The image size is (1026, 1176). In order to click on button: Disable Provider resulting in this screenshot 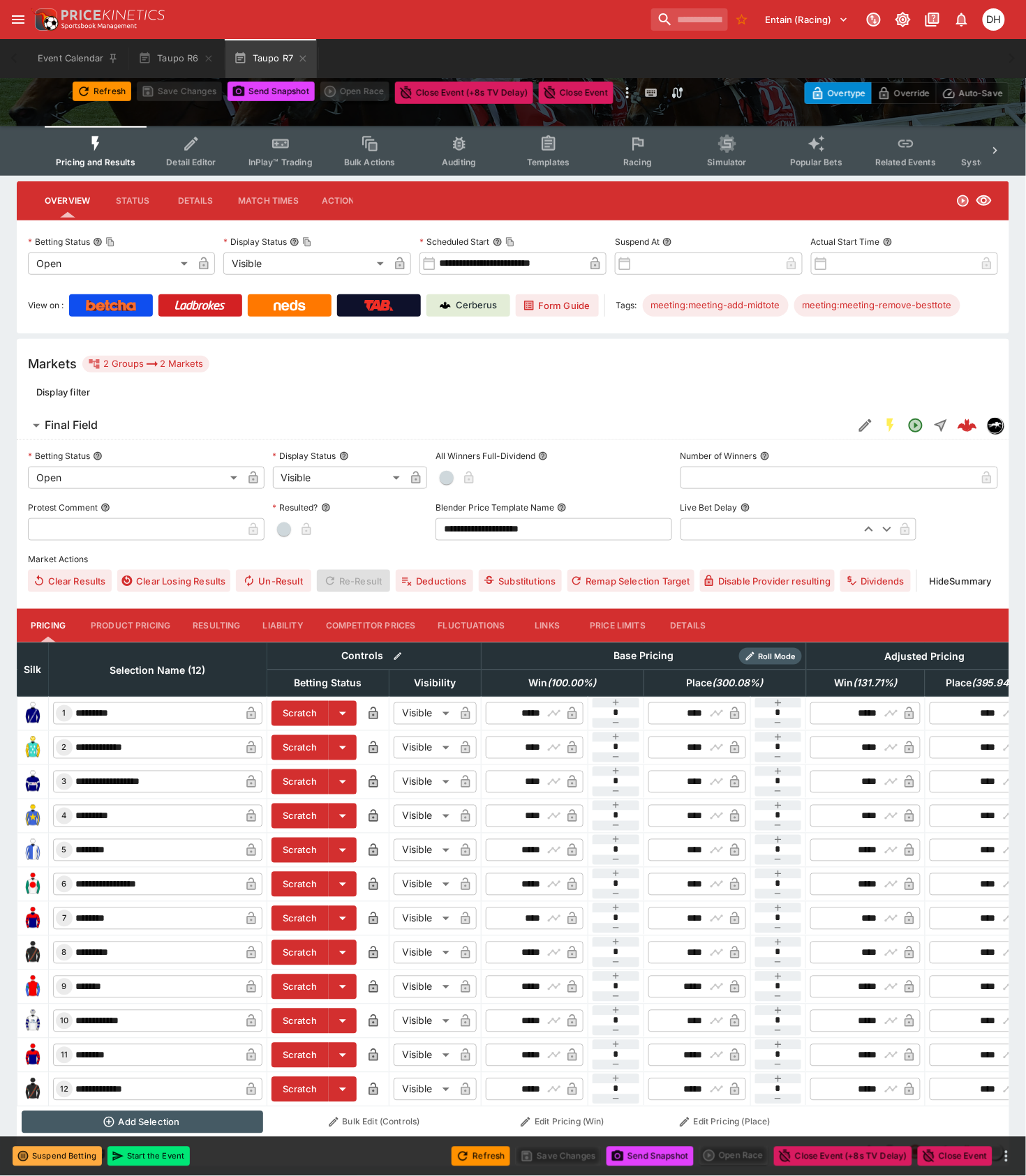, I will do `click(767, 581)`.